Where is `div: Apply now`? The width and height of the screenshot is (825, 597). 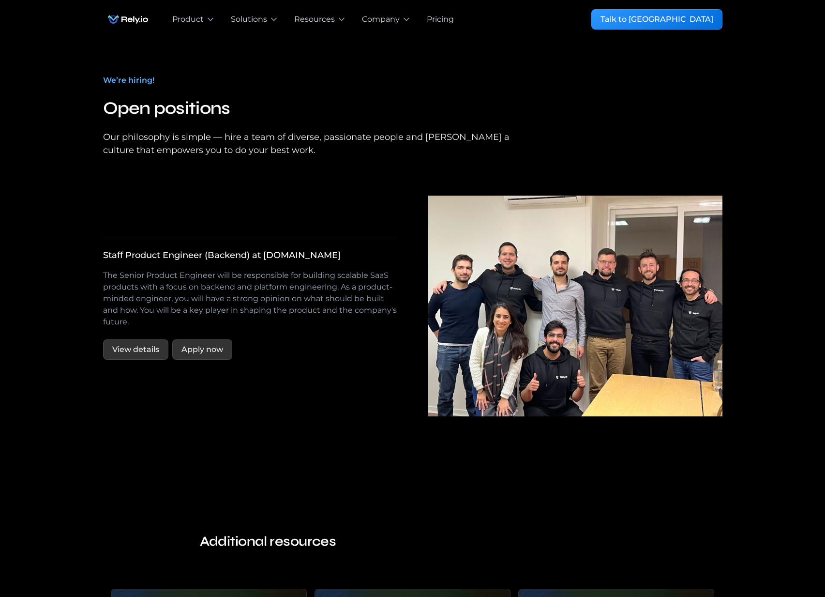 div: Apply now is located at coordinates (202, 349).